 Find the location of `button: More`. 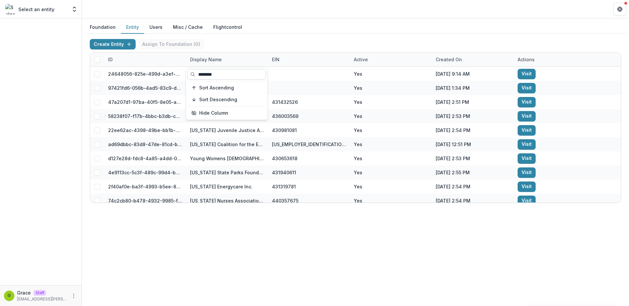

button: More is located at coordinates (74, 296).